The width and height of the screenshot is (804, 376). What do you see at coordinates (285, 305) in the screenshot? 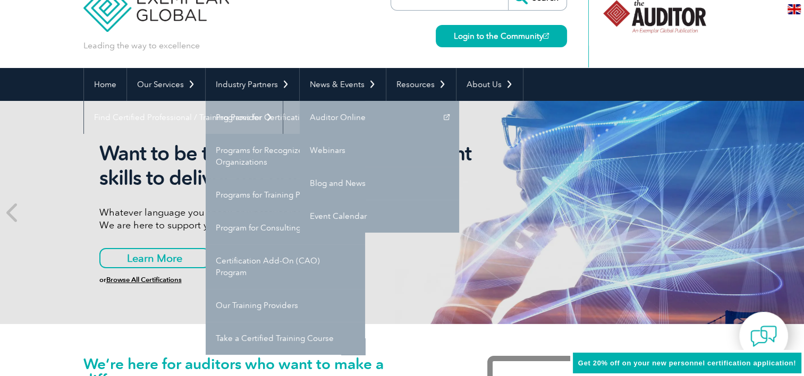
I see `a: Our Training Providers` at bounding box center [285, 305].